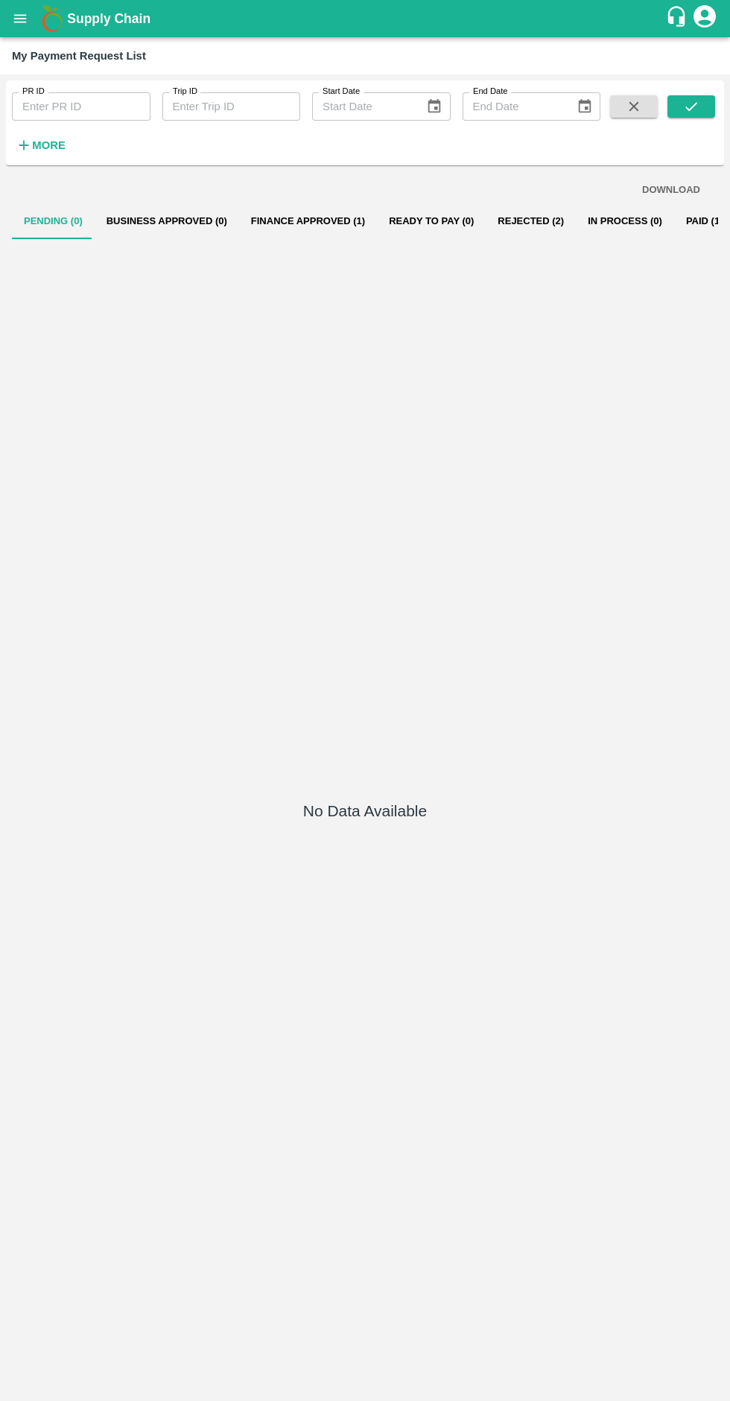 Image resolution: width=730 pixels, height=1401 pixels. Describe the element at coordinates (53, 221) in the screenshot. I see `button: Pending (0)` at that location.